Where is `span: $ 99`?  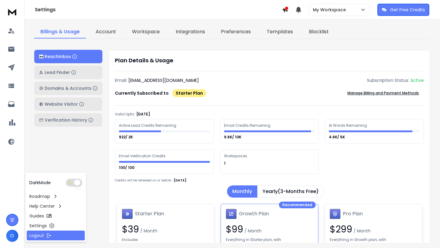
span: $ 99 is located at coordinates (234, 229).